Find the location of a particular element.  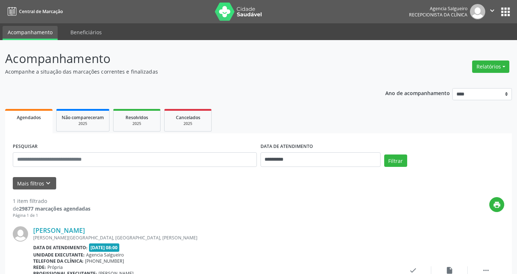

p: Acompanhamento is located at coordinates (182, 59).